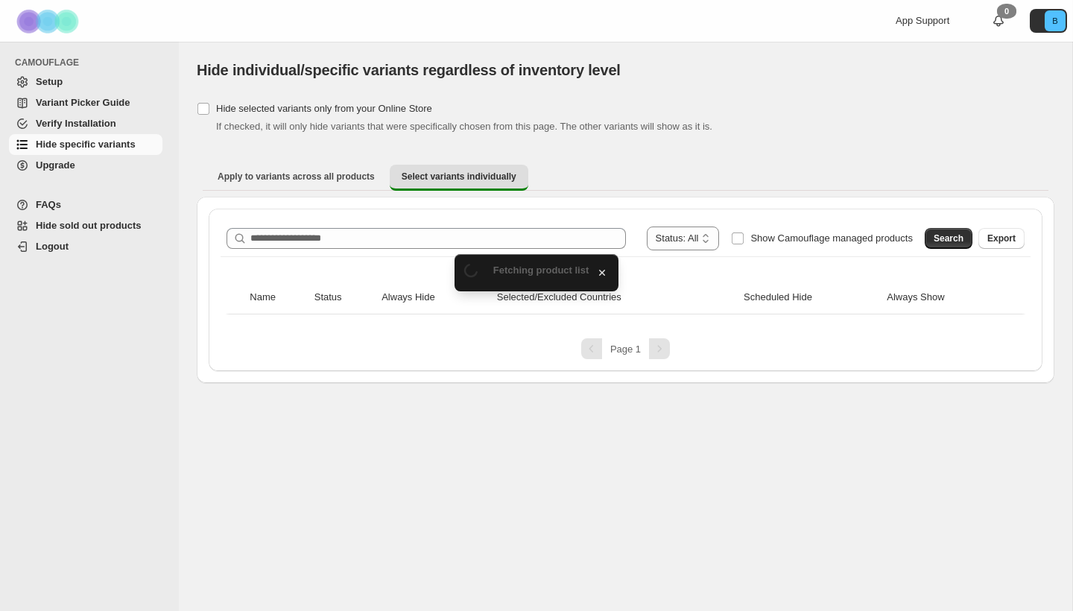 This screenshot has height=611, width=1073. What do you see at coordinates (324, 108) in the screenshot?
I see `span: Hide selected variants only from your Online Store` at bounding box center [324, 108].